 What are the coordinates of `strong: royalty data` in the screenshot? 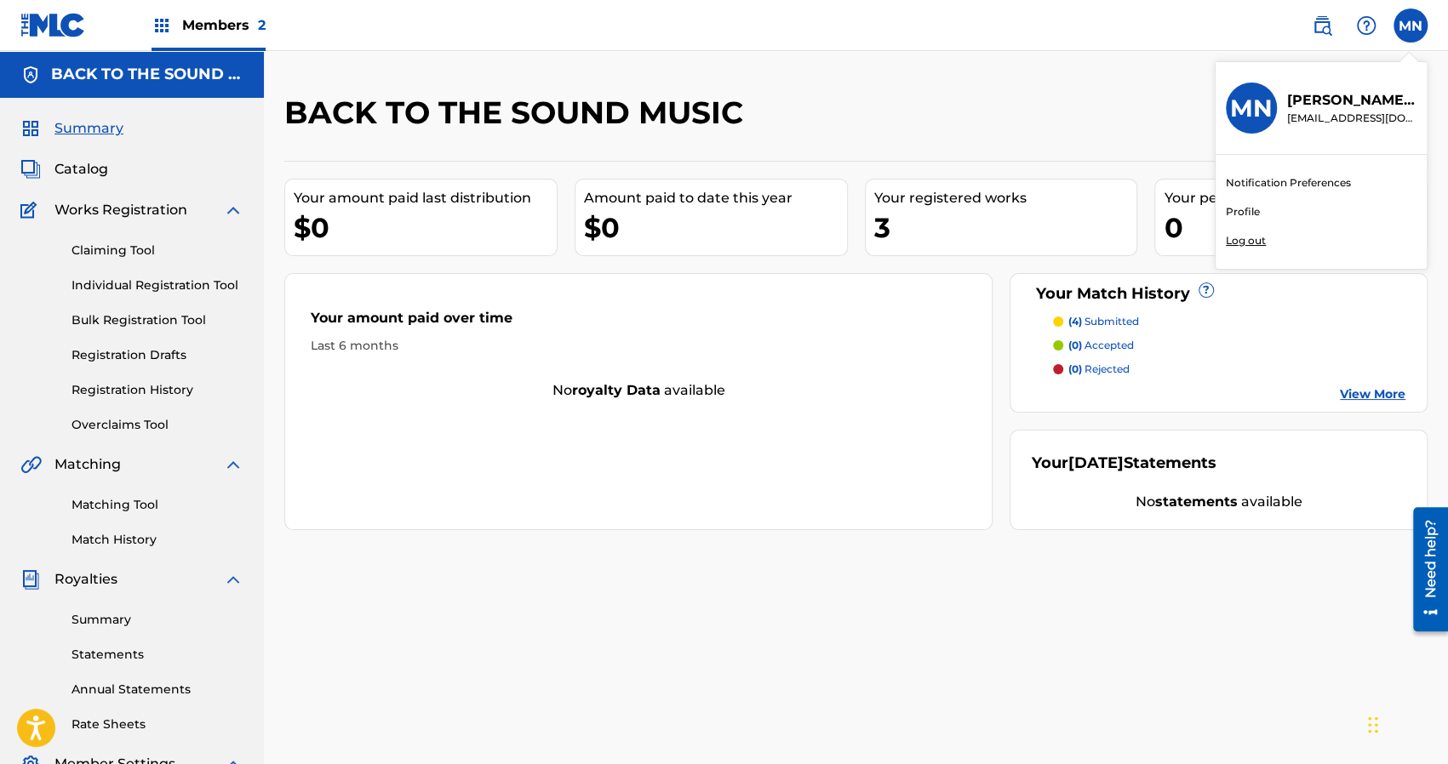 It's located at (615, 390).